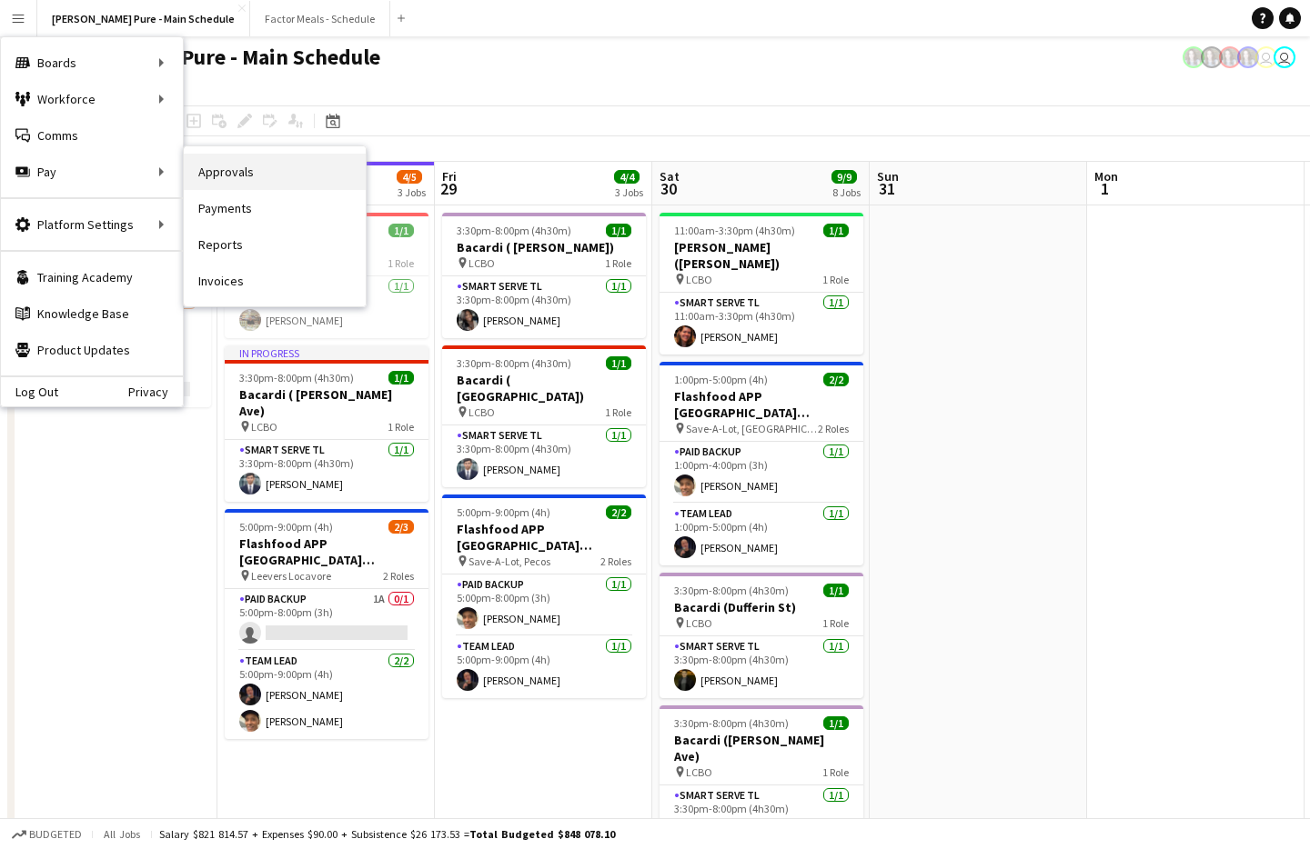 This screenshot has width=1310, height=849. I want to click on h3: Bacardi (Dufferin St), so click(761, 608).